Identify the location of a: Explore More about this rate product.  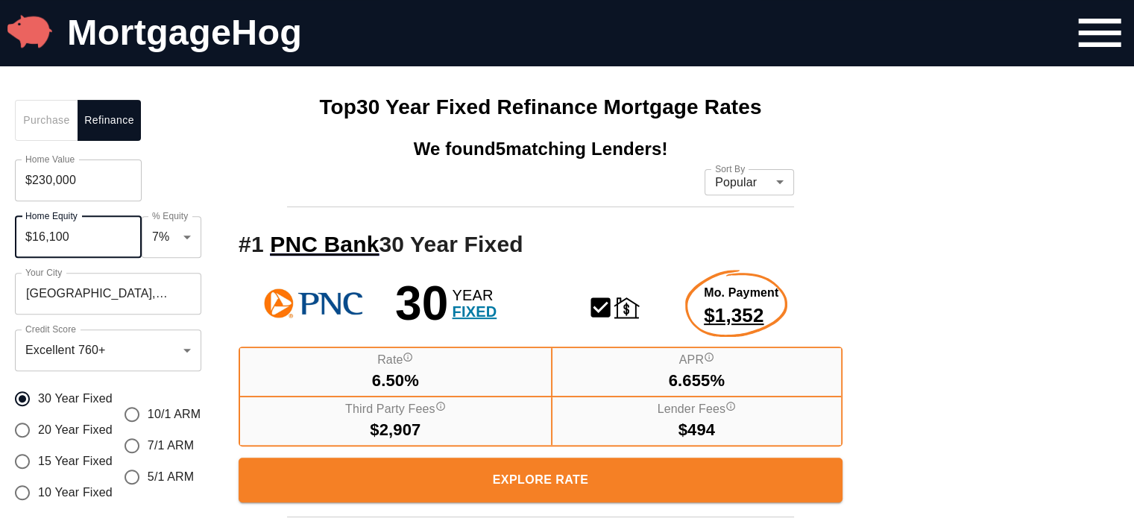
(741, 307).